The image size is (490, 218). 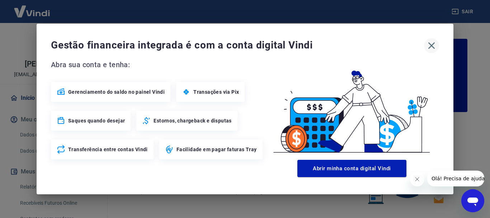 What do you see at coordinates (237, 45) in the screenshot?
I see `span: Gestão financeira integrada é com a conta digital Vindi` at bounding box center [237, 45].